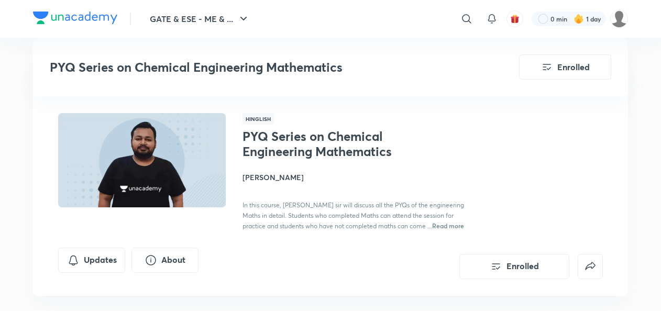  I want to click on button: avatar, so click(515, 19).